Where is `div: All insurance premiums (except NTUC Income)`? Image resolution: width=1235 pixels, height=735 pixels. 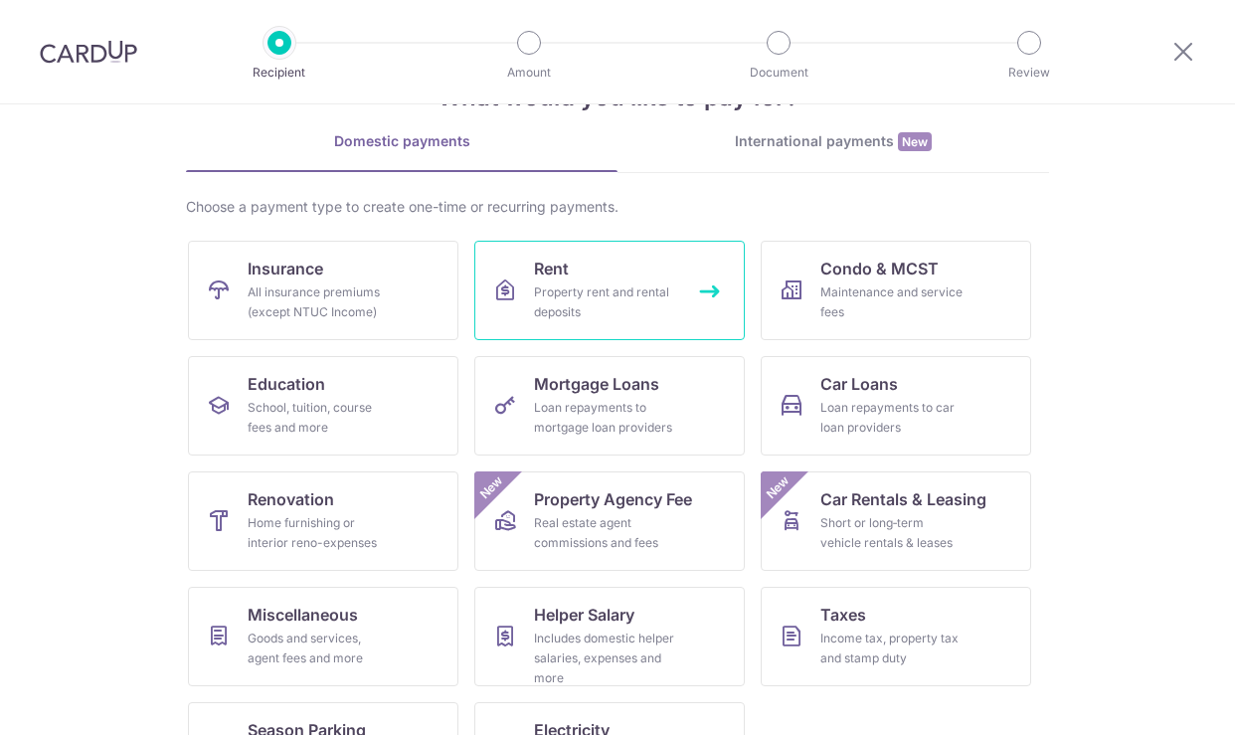
div: All insurance premiums (except NTUC Income) is located at coordinates (319, 302).